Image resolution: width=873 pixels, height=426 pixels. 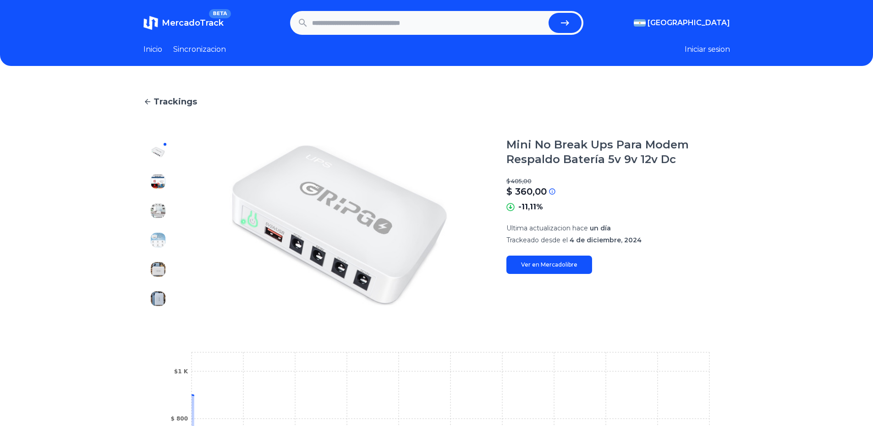 What do you see at coordinates (180, 371) in the screenshot?
I see `tspan: $1 K` at bounding box center [180, 371].